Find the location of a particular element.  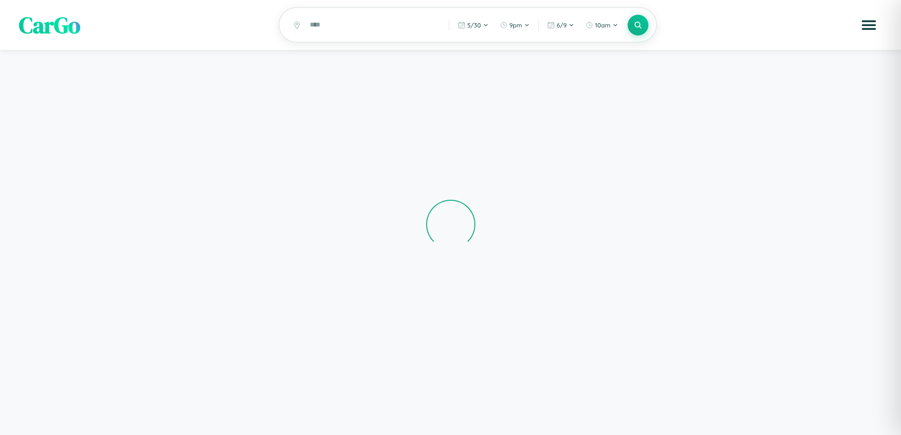

span: 6 / 9 is located at coordinates (562, 25).